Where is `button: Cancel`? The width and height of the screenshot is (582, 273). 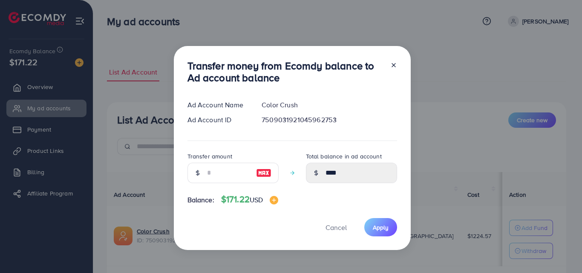 button: Cancel is located at coordinates (336, 227).